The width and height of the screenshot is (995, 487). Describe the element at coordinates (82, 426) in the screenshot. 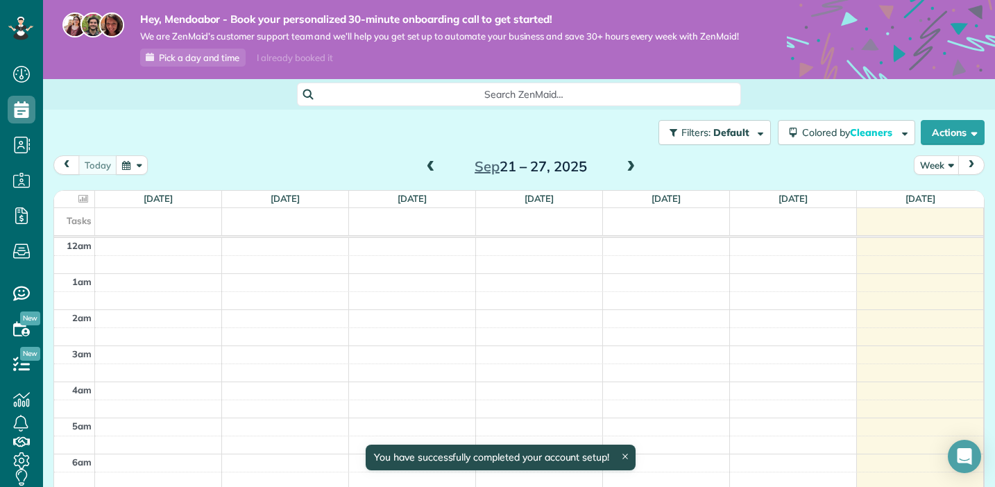

I see `span: 5am` at that location.